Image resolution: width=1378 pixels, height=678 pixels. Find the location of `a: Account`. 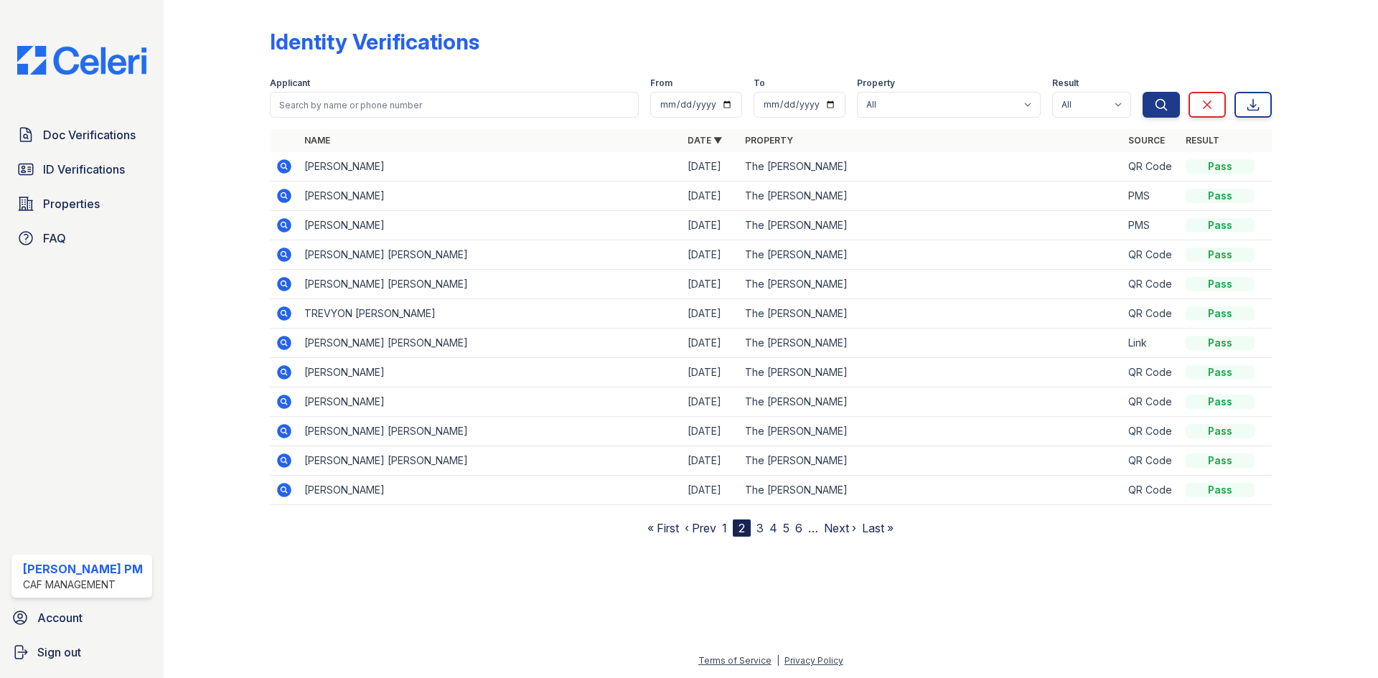

a: Account is located at coordinates (82, 618).